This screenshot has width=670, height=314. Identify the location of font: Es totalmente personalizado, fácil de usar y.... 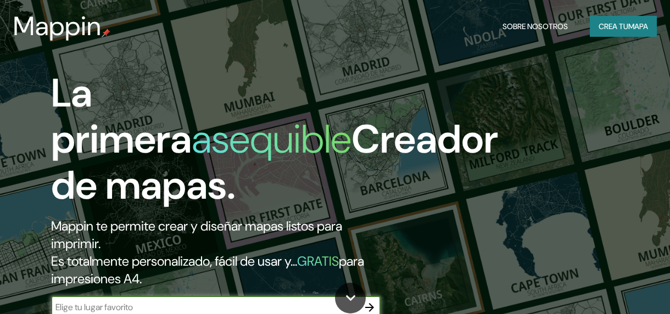
(174, 261).